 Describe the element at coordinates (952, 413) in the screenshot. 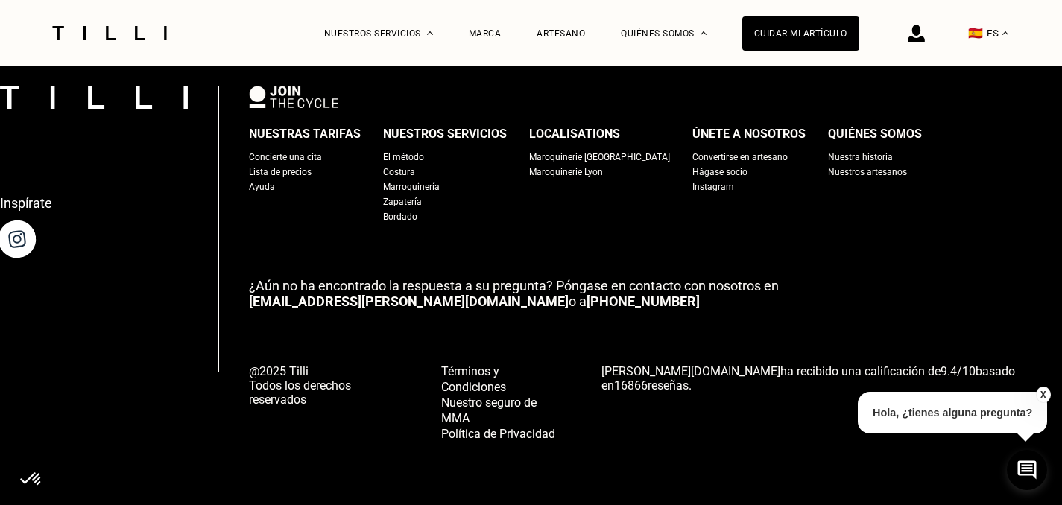

I see `p: Hola, ¿tienes alguna pregunta?` at that location.